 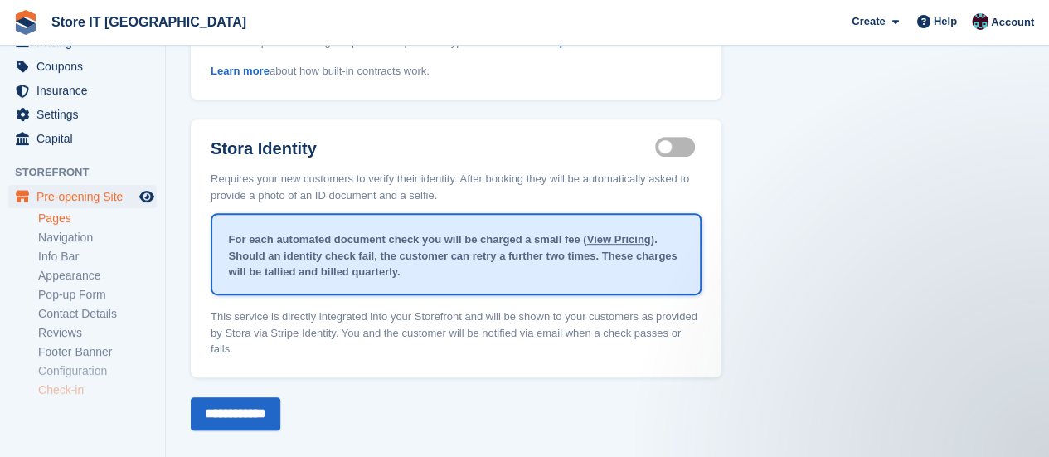 I want to click on a: Navigation, so click(x=97, y=237).